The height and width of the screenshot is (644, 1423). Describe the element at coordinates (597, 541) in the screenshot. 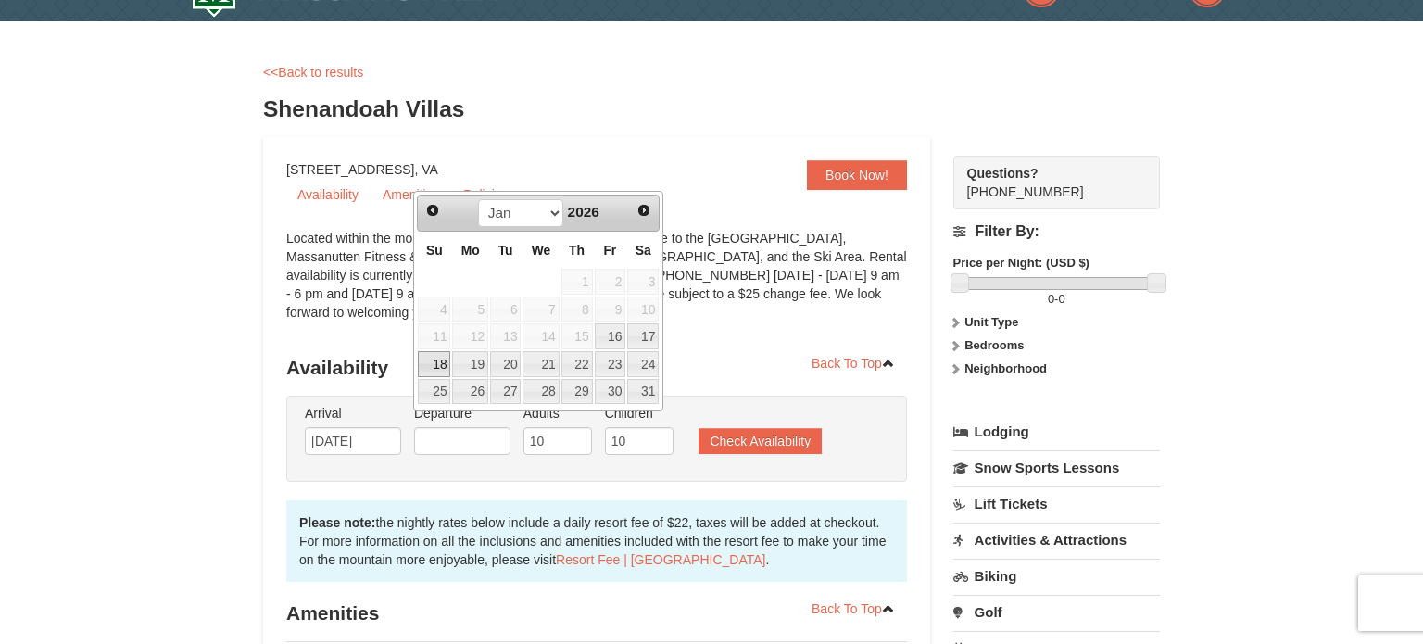

I see `div: the nightly rates below include a daily resort fee of $22, taxes will be added at checkout. For m...` at that location.